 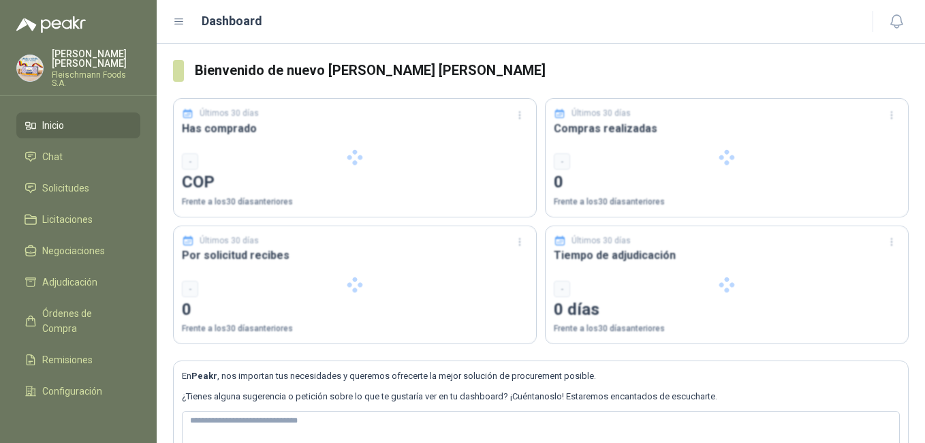 What do you see at coordinates (541, 397) in the screenshot?
I see `p: ¿Tienes alguna sugerencia o petición sobre lo que te gustaría ver en tu dashboard? ¡Cuéntanoslo! ...` at bounding box center [541, 397].